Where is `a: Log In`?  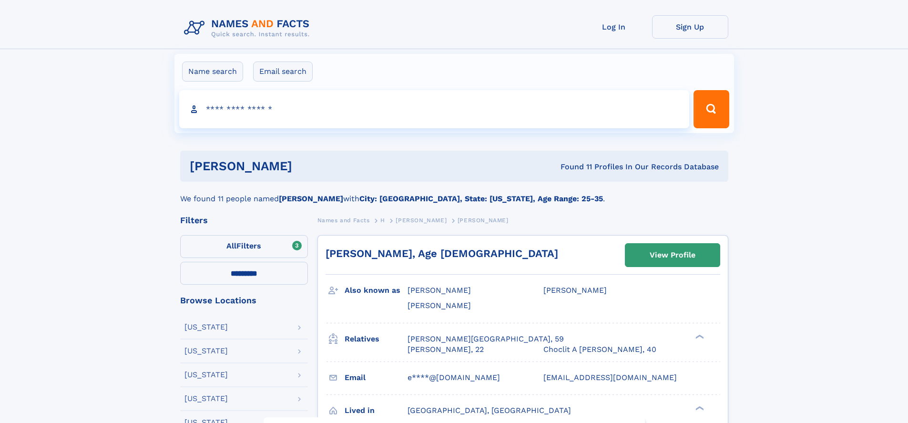
a: Log In is located at coordinates (614, 27).